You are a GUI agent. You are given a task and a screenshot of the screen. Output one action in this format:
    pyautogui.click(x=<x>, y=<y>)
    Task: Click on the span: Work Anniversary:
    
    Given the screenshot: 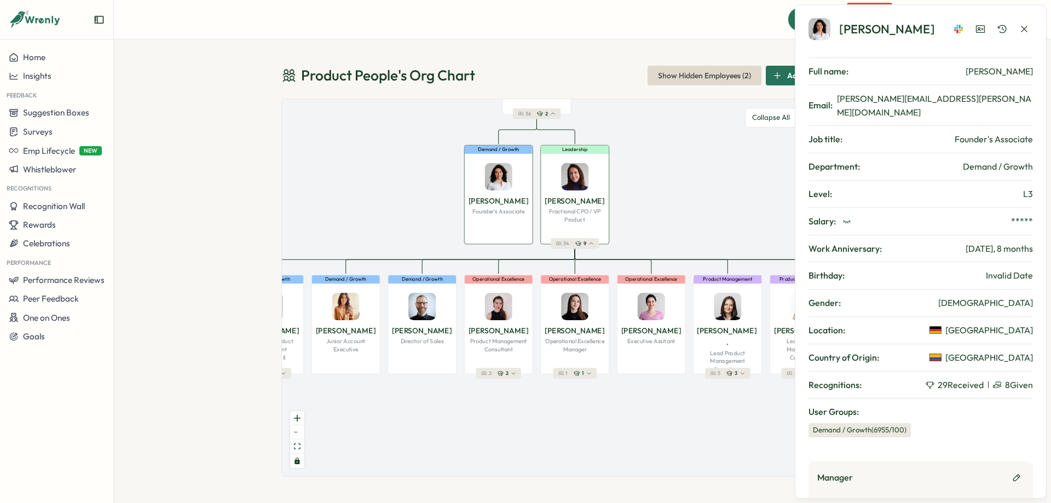 What is the action you would take?
    pyautogui.click(x=845, y=249)
    